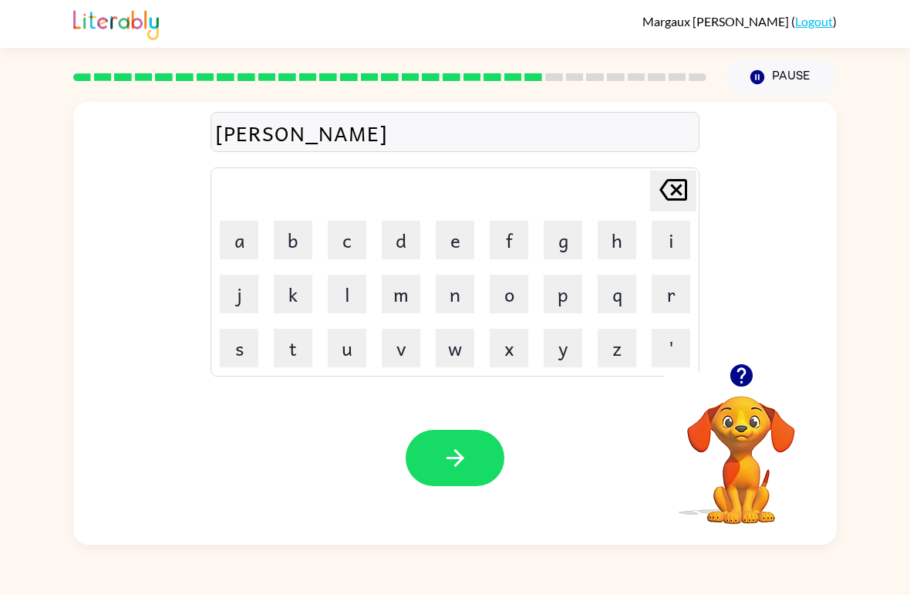 This screenshot has height=595, width=910. What do you see at coordinates (617, 348) in the screenshot?
I see `button: z` at bounding box center [617, 348].